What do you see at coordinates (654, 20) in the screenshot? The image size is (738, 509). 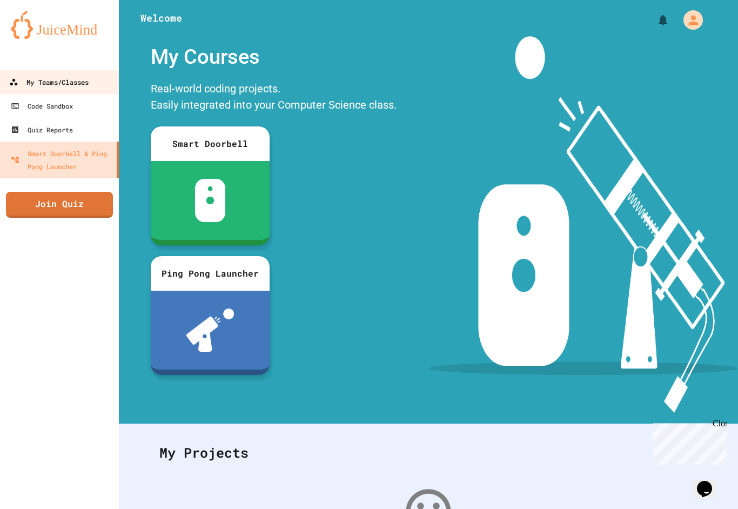 I see `div: My Notifications` at bounding box center [654, 20].